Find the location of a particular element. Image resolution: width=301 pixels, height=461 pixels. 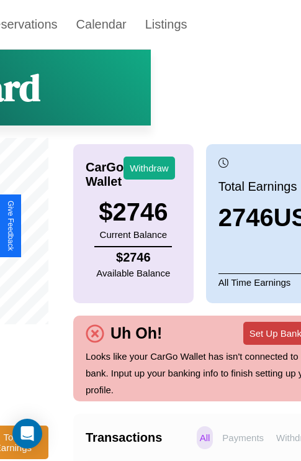

button: Withdraw is located at coordinates (149, 168).